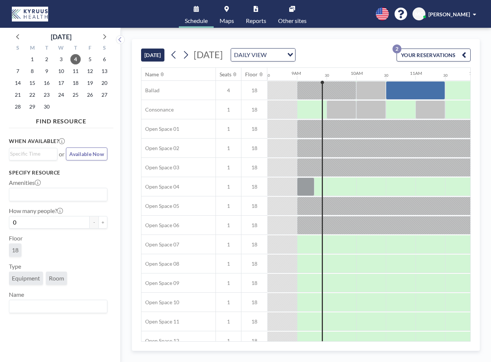 Image resolution: width=491 pixels, height=362 pixels. Describe the element at coordinates (292, 21) in the screenshot. I see `span: Other sites` at that location.